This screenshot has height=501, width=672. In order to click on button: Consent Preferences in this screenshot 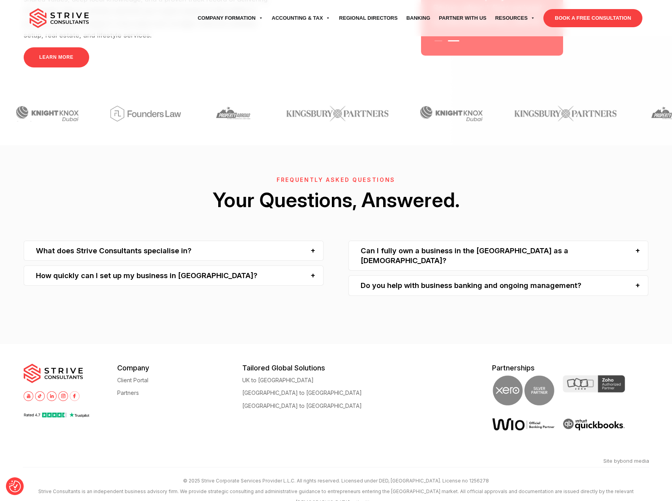, I will do `click(15, 486)`.